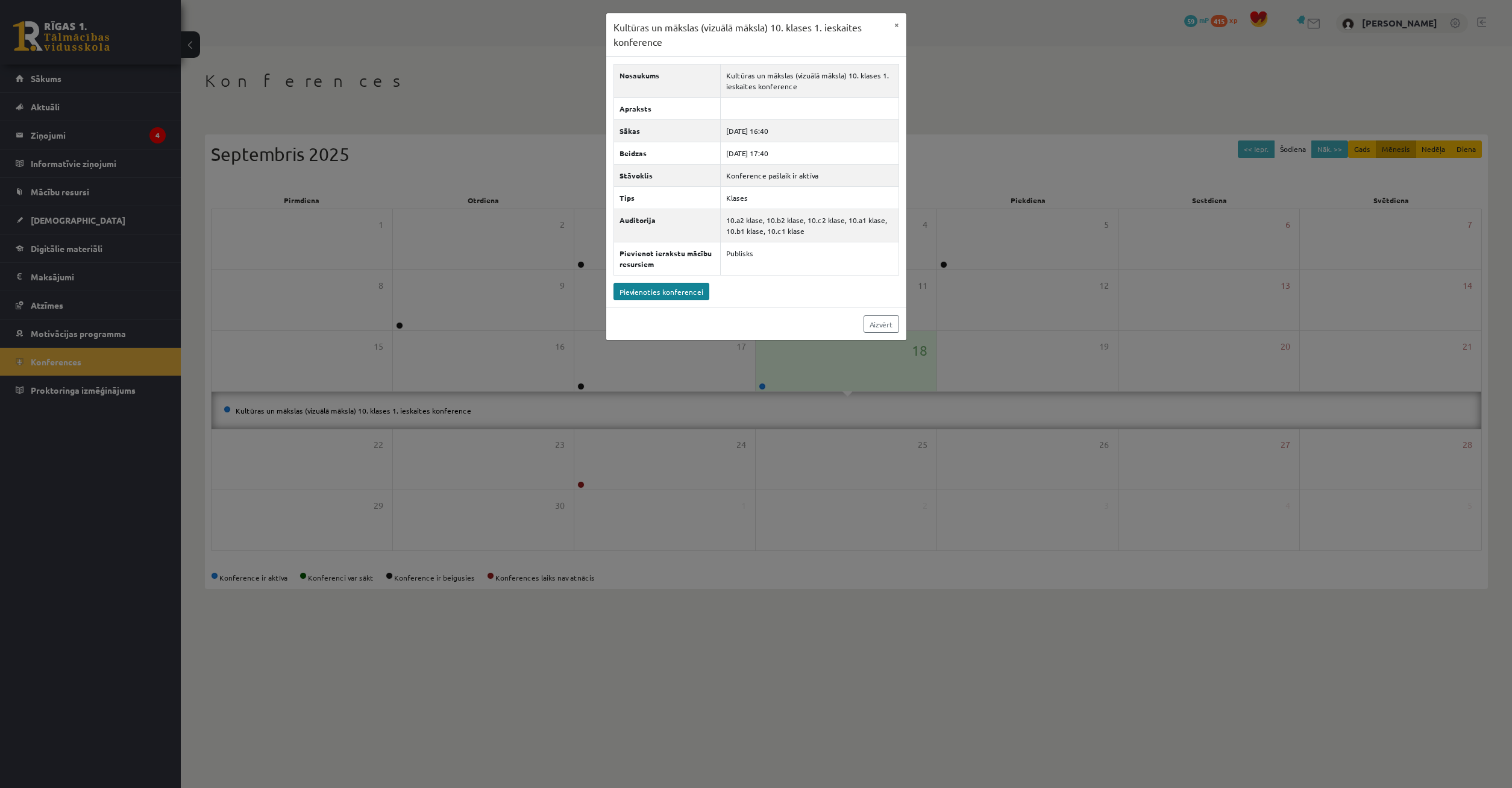  What do you see at coordinates (661, 291) in the screenshot?
I see `a: Pievienoties konferencei` at bounding box center [661, 291].